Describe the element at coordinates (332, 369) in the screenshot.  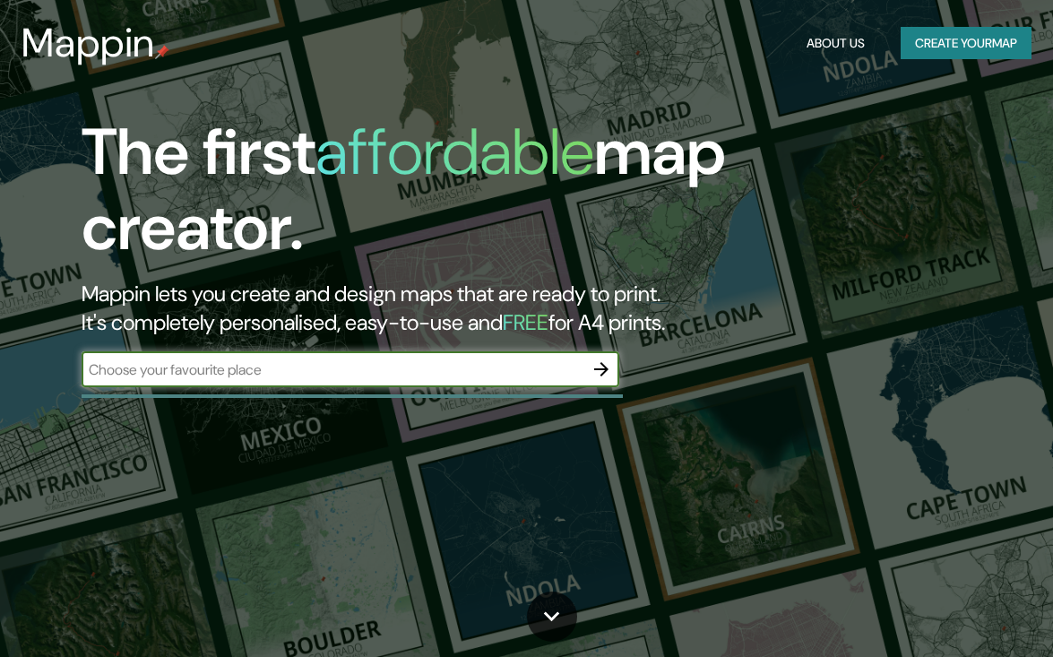
I see `input: Choose your favourite place` at that location.